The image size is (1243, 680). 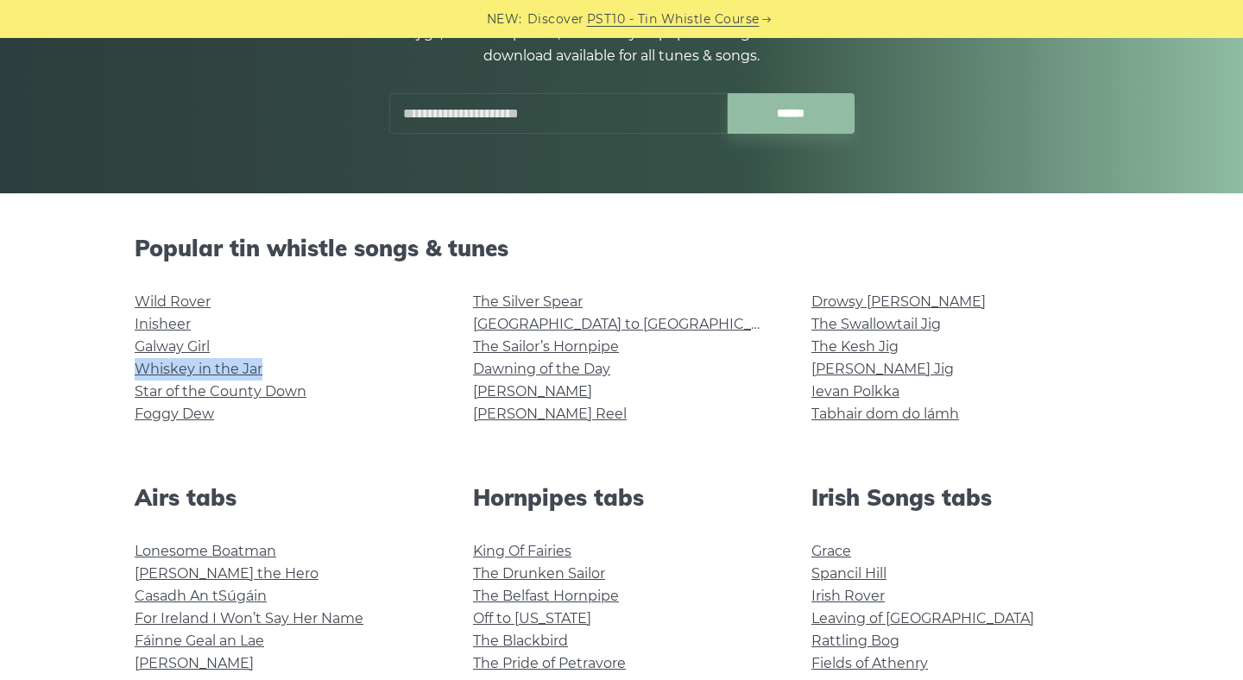 I want to click on a: The Silver Spear, so click(x=527, y=301).